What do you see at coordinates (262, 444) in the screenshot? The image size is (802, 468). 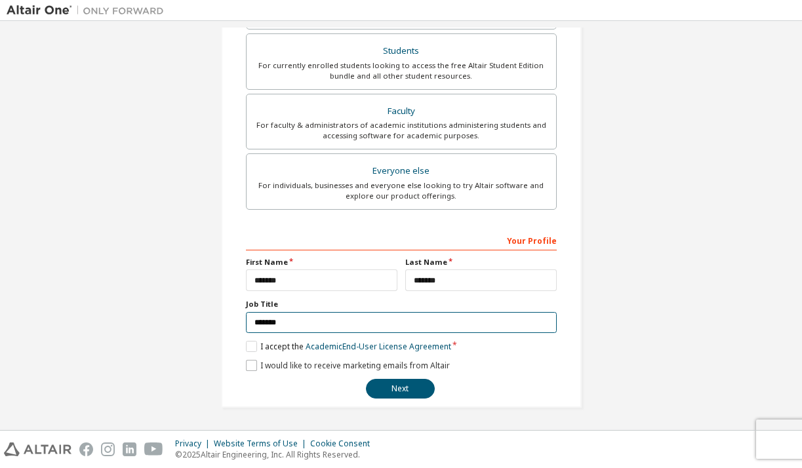 I see `div: Website Terms of Use` at bounding box center [262, 444].